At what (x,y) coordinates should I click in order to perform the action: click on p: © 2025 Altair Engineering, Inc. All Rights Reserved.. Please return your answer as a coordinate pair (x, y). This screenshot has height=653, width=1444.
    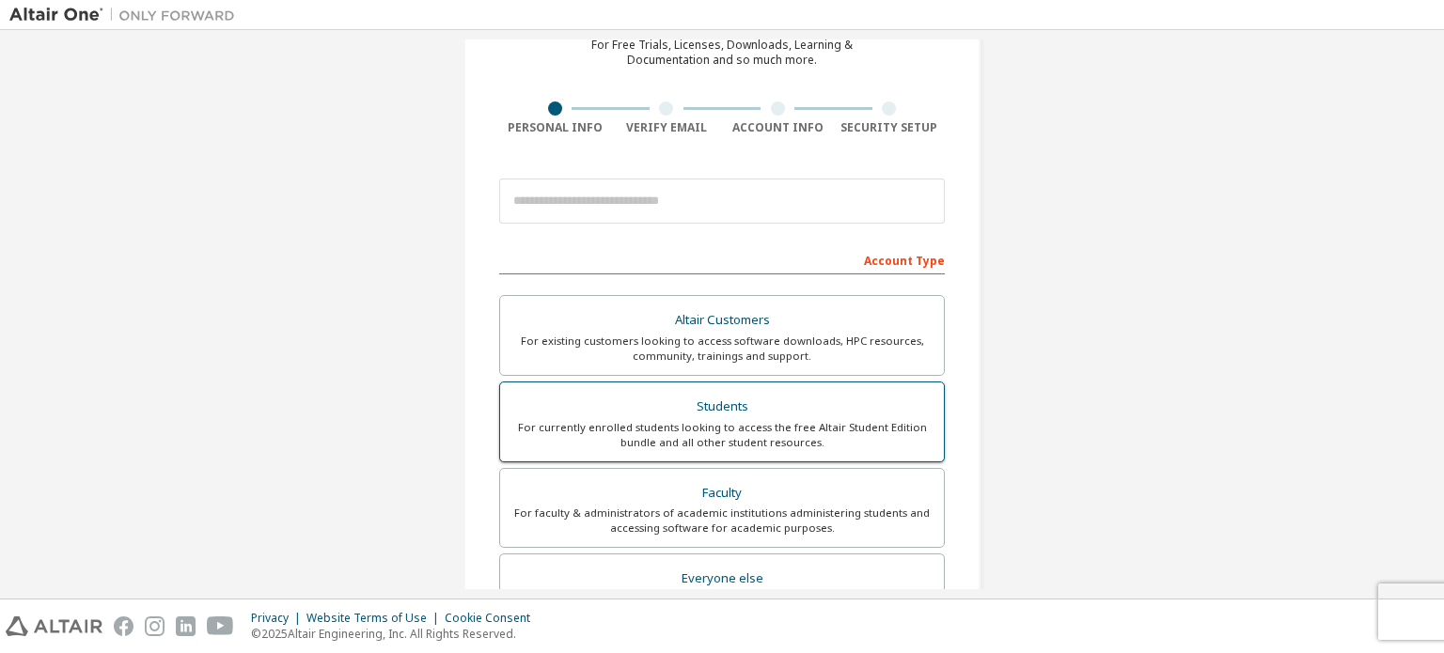
    Looking at the image, I should click on (396, 634).